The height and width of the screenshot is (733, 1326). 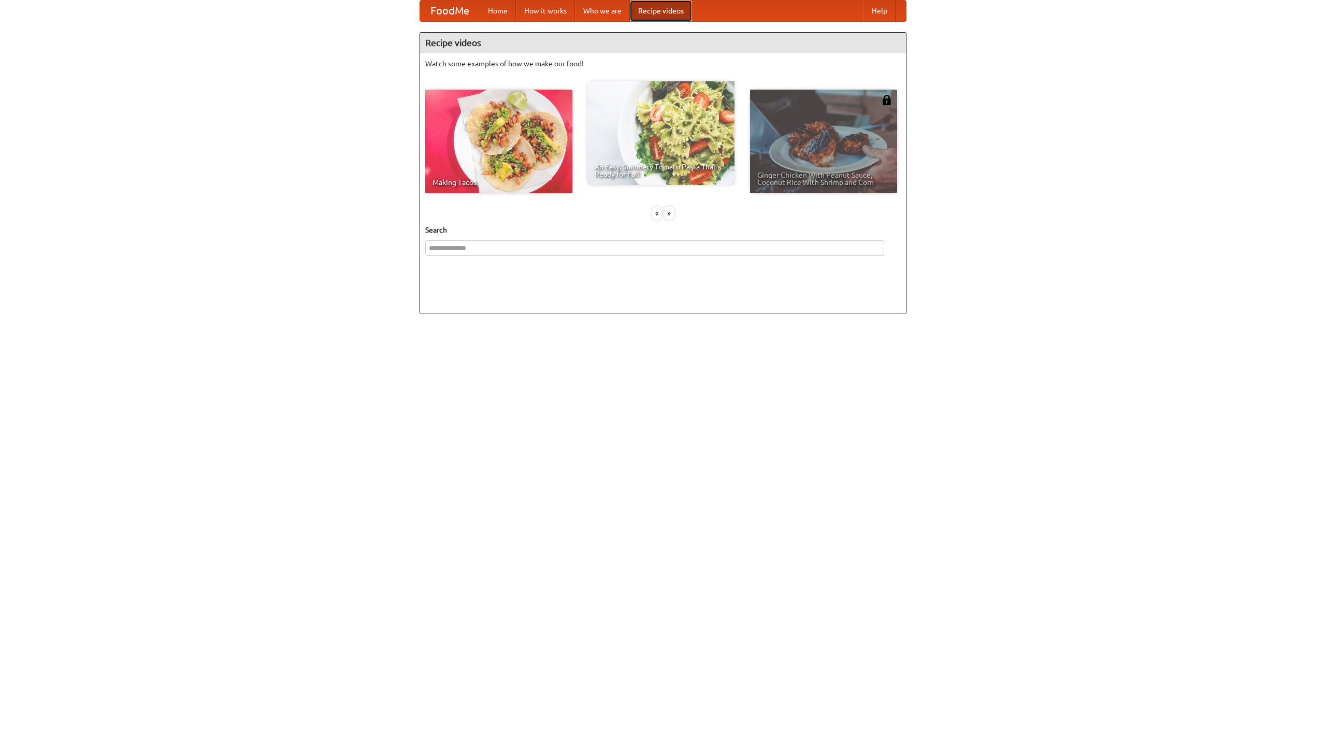 I want to click on a: An Easy, Summery Tomato Pasta That's Ready for Fall, so click(x=661, y=133).